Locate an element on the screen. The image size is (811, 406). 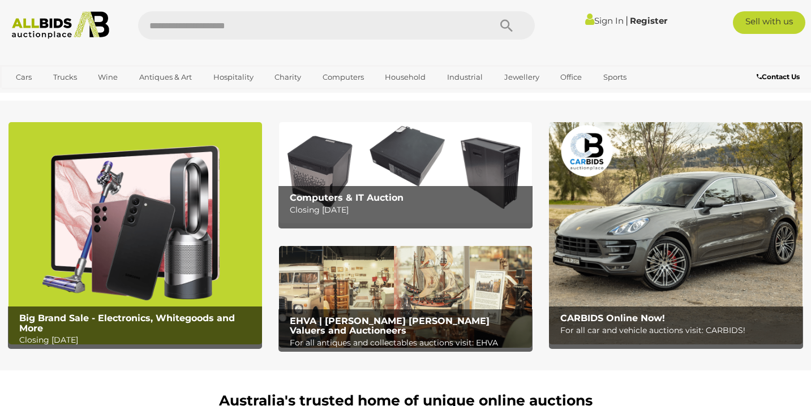
a: Wine is located at coordinates (108, 77).